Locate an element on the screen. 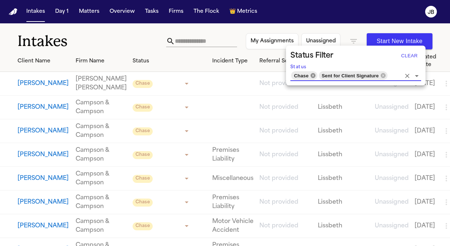 The height and width of the screenshot is (246, 450). span: Sent for Client Signature is located at coordinates (350, 76).